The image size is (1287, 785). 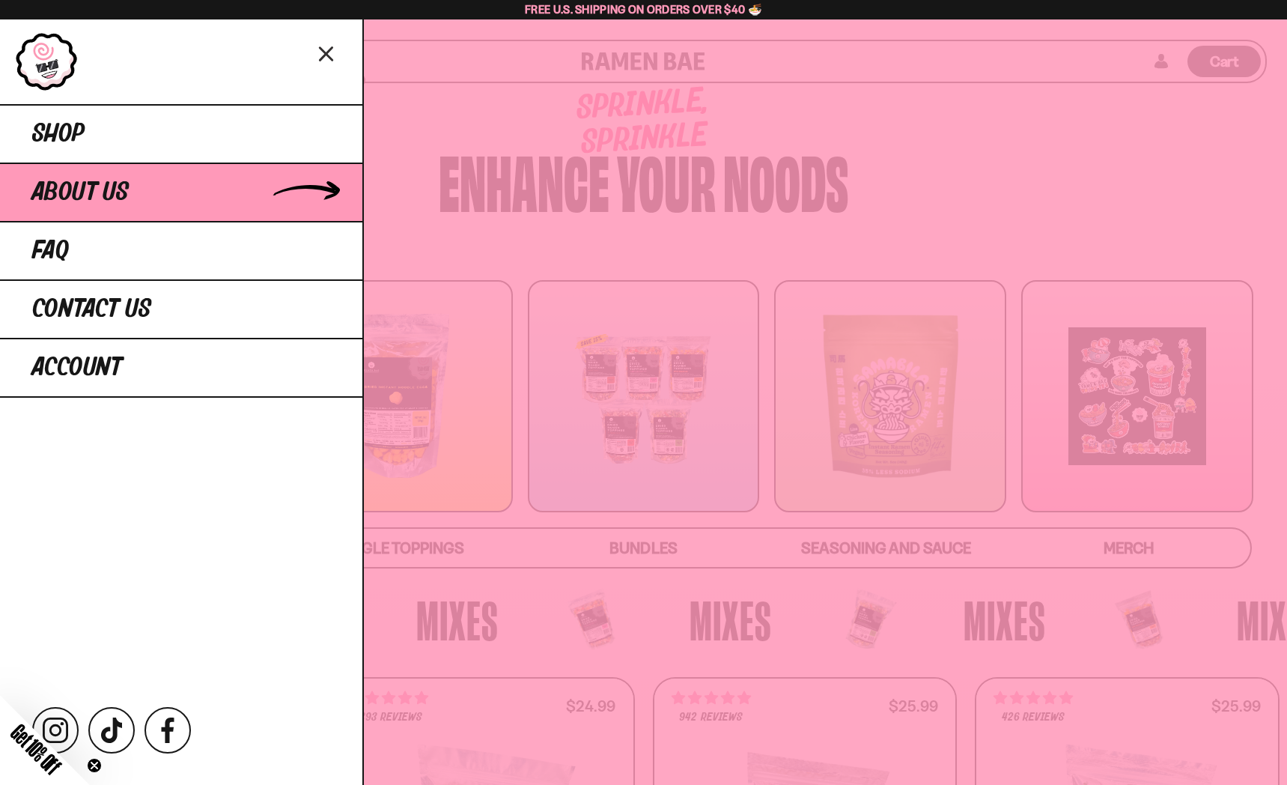 What do you see at coordinates (58, 134) in the screenshot?
I see `span: Shop` at bounding box center [58, 134].